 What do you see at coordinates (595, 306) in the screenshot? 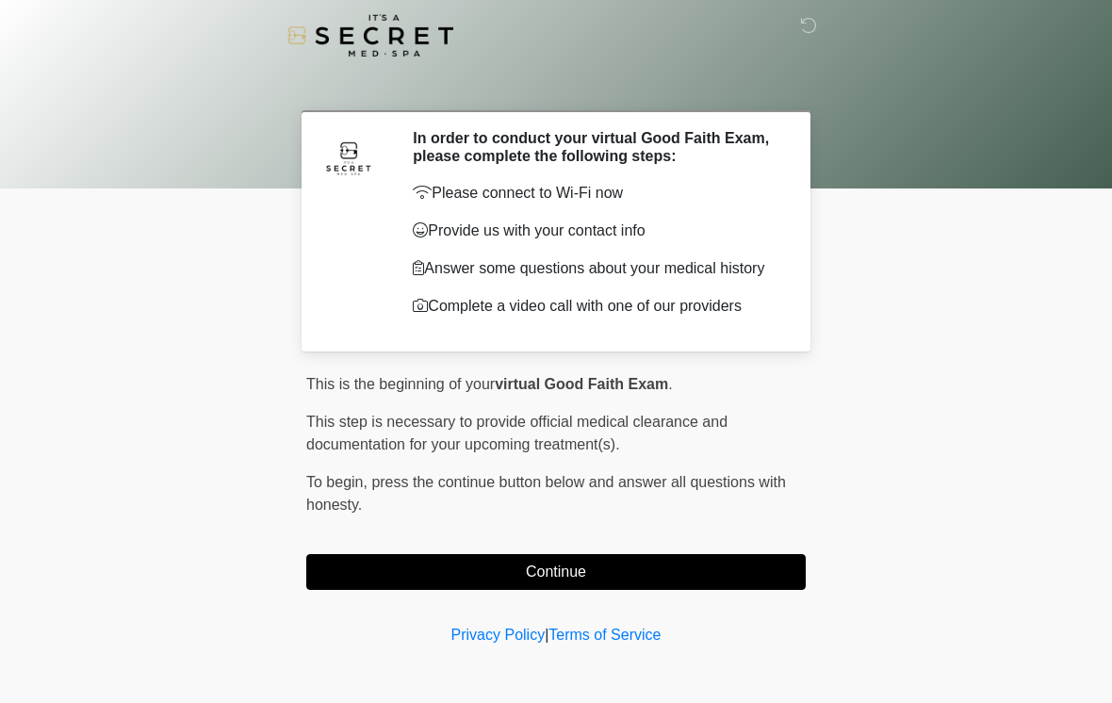
I see `p: Complete a video call with one of our providers` at bounding box center [595, 306].